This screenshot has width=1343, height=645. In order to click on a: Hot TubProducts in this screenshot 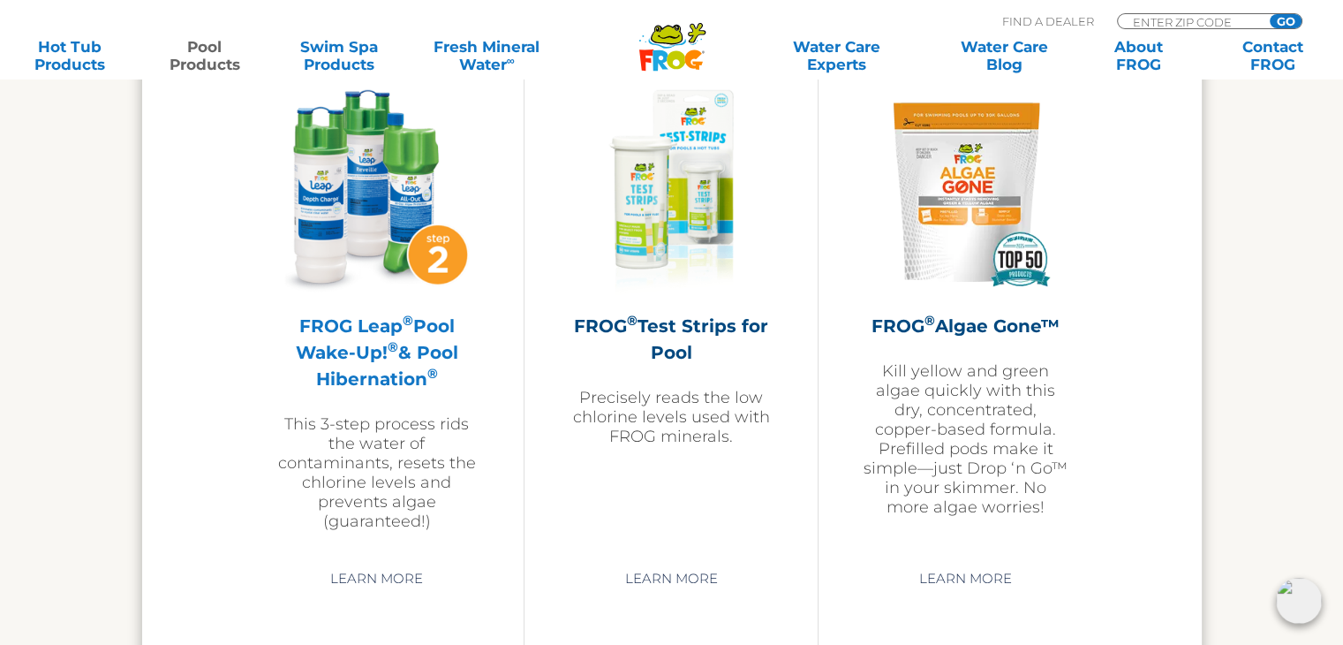, I will do `click(70, 56)`.